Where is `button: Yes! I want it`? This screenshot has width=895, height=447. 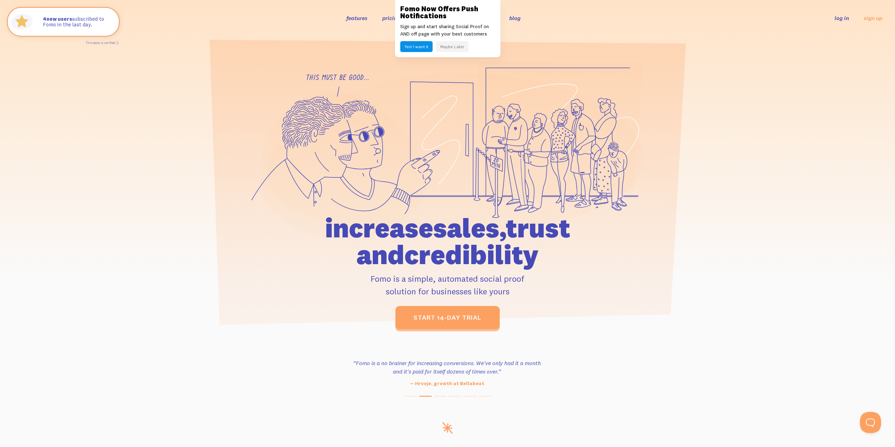 button: Yes! I want it is located at coordinates (416, 46).